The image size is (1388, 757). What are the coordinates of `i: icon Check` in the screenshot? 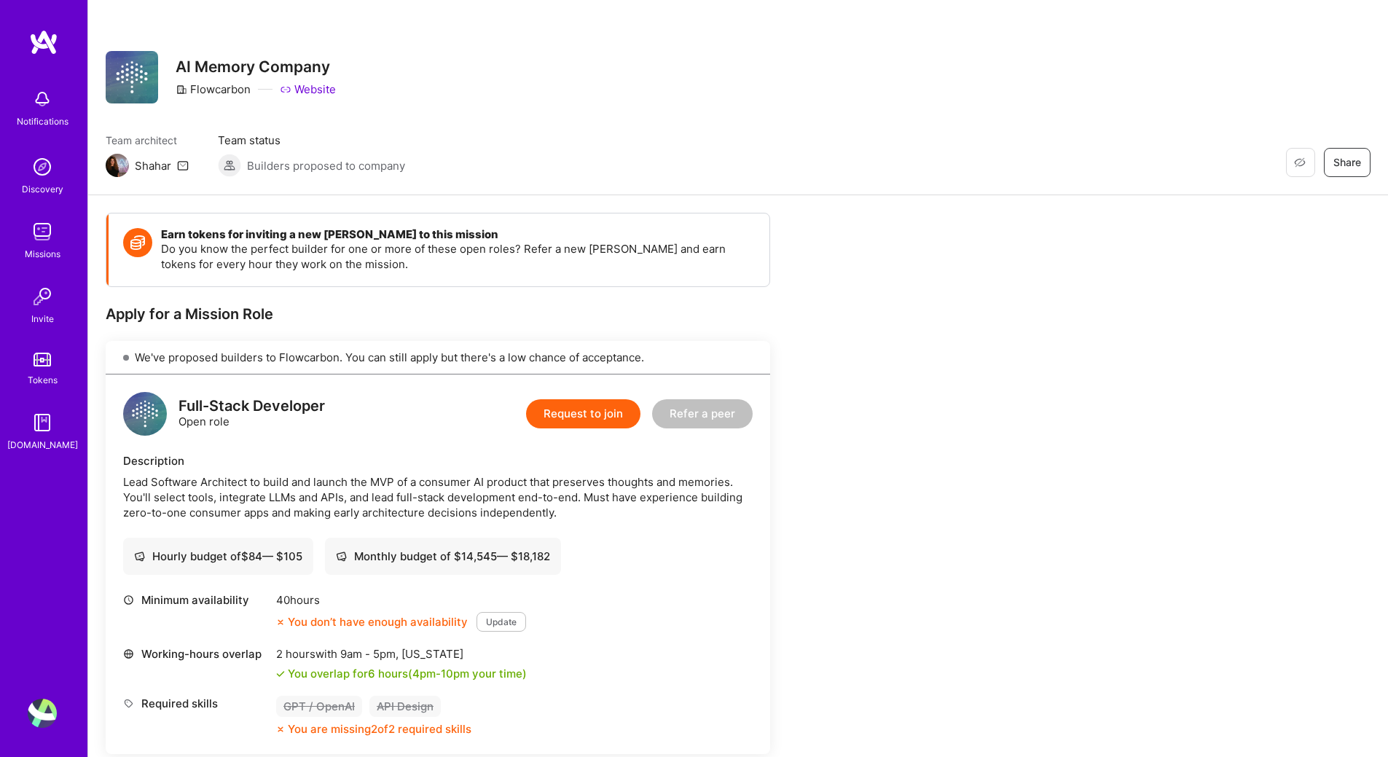 It's located at (281, 674).